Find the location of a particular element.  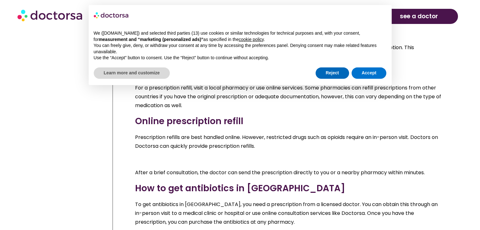

a: cookie policy is located at coordinates (251, 39).